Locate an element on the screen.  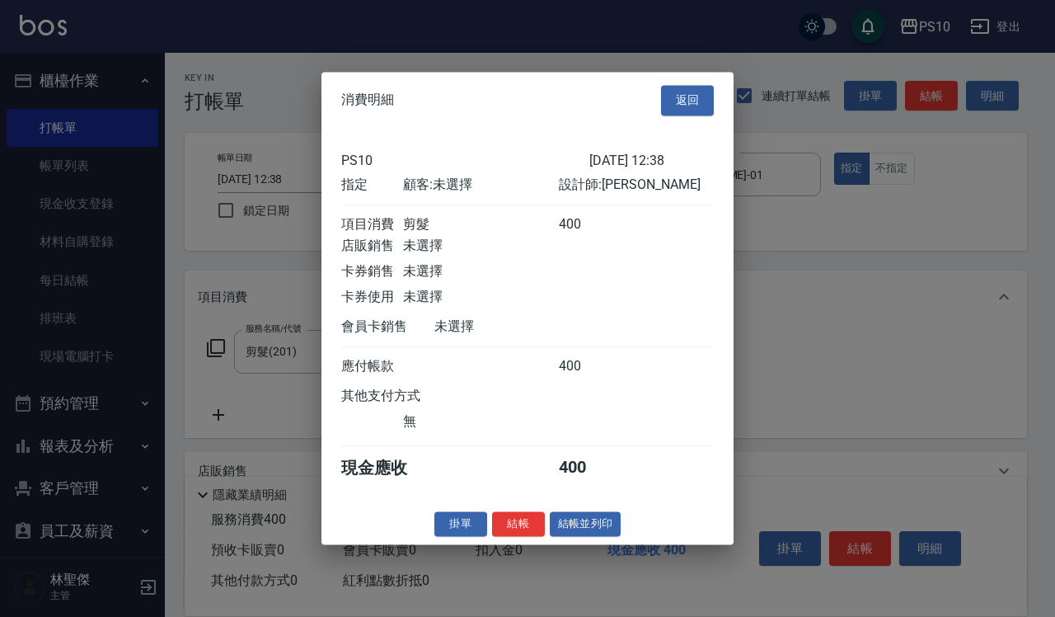
div: 會員卡銷售 is located at coordinates (387, 326).